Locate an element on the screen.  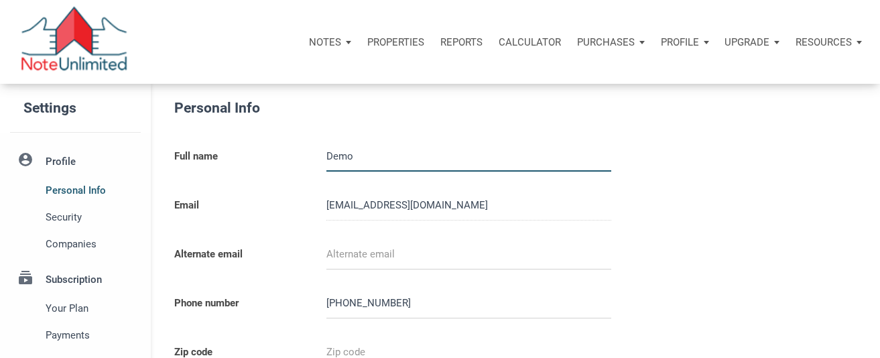
button: Upgrade is located at coordinates (752, 42).